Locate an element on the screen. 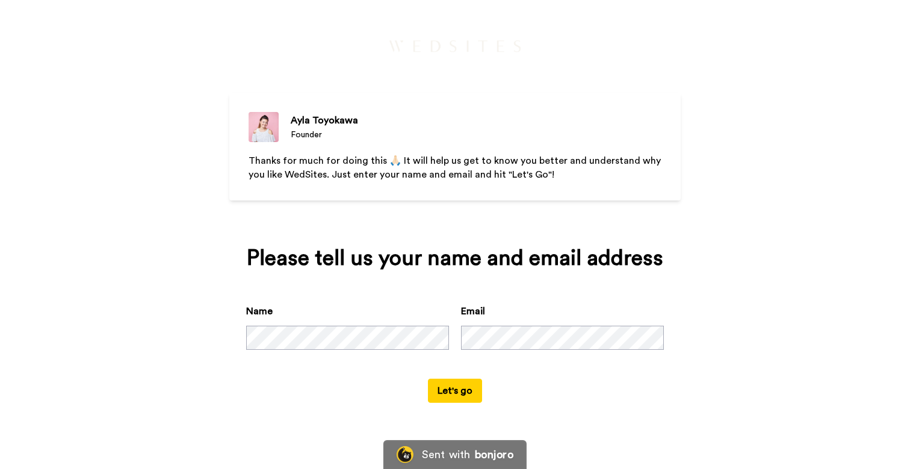 Image resolution: width=910 pixels, height=469 pixels. span: Thanks for much for doing this 🙏🏻 It will help us get to know you better and understand why you l... is located at coordinates (455, 167).